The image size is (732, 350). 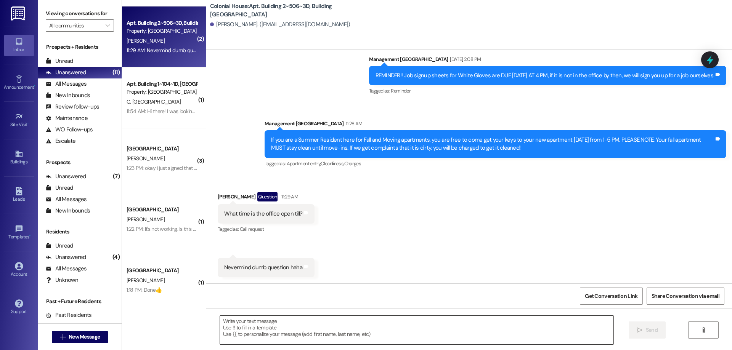 I want to click on a: Account, so click(x=19, y=270).